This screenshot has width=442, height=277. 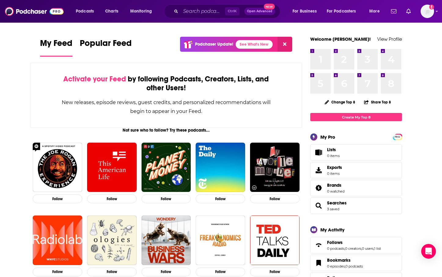 I want to click on a: PRO, so click(x=397, y=136).